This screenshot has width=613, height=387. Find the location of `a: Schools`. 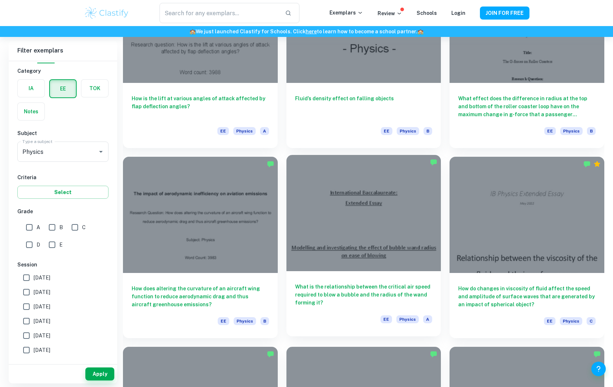

a: Schools is located at coordinates (427, 13).